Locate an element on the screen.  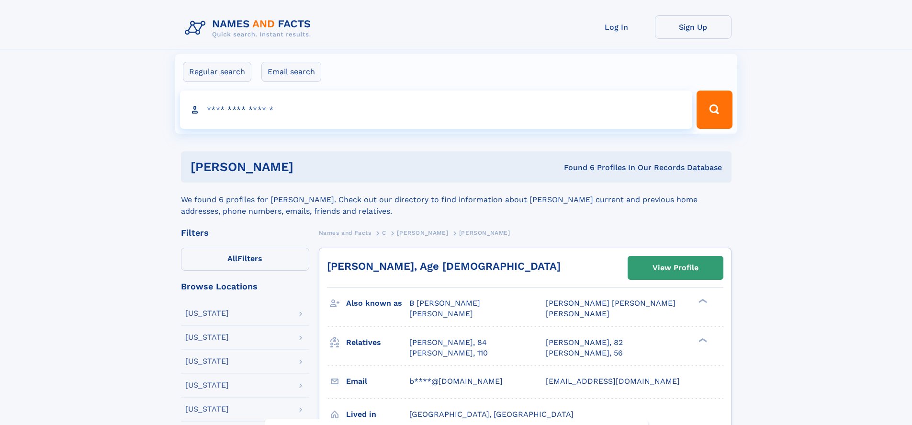
button: Search Button is located at coordinates (714, 110).